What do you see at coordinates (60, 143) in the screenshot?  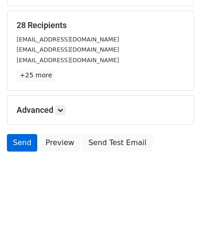 I see `a: Preview` at bounding box center [60, 143].